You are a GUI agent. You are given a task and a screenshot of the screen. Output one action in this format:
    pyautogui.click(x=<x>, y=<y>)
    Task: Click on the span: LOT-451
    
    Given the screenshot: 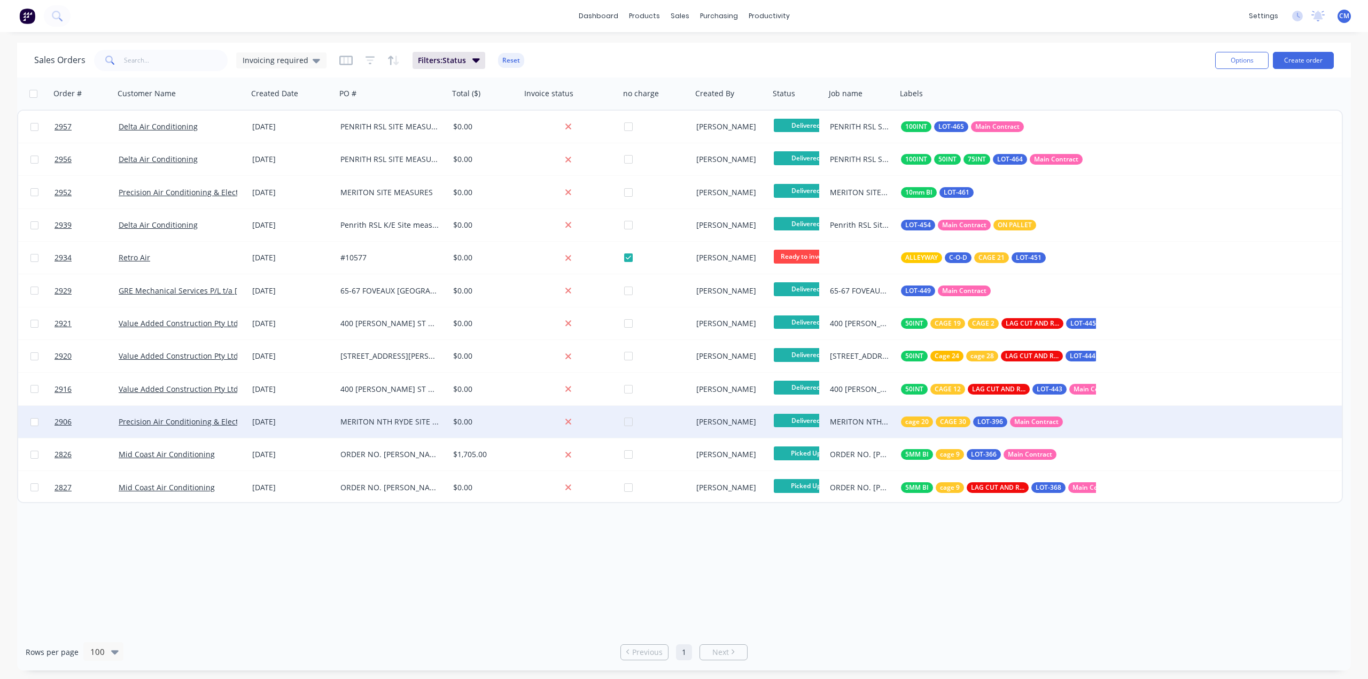 What is the action you would take?
    pyautogui.click(x=1029, y=258)
    